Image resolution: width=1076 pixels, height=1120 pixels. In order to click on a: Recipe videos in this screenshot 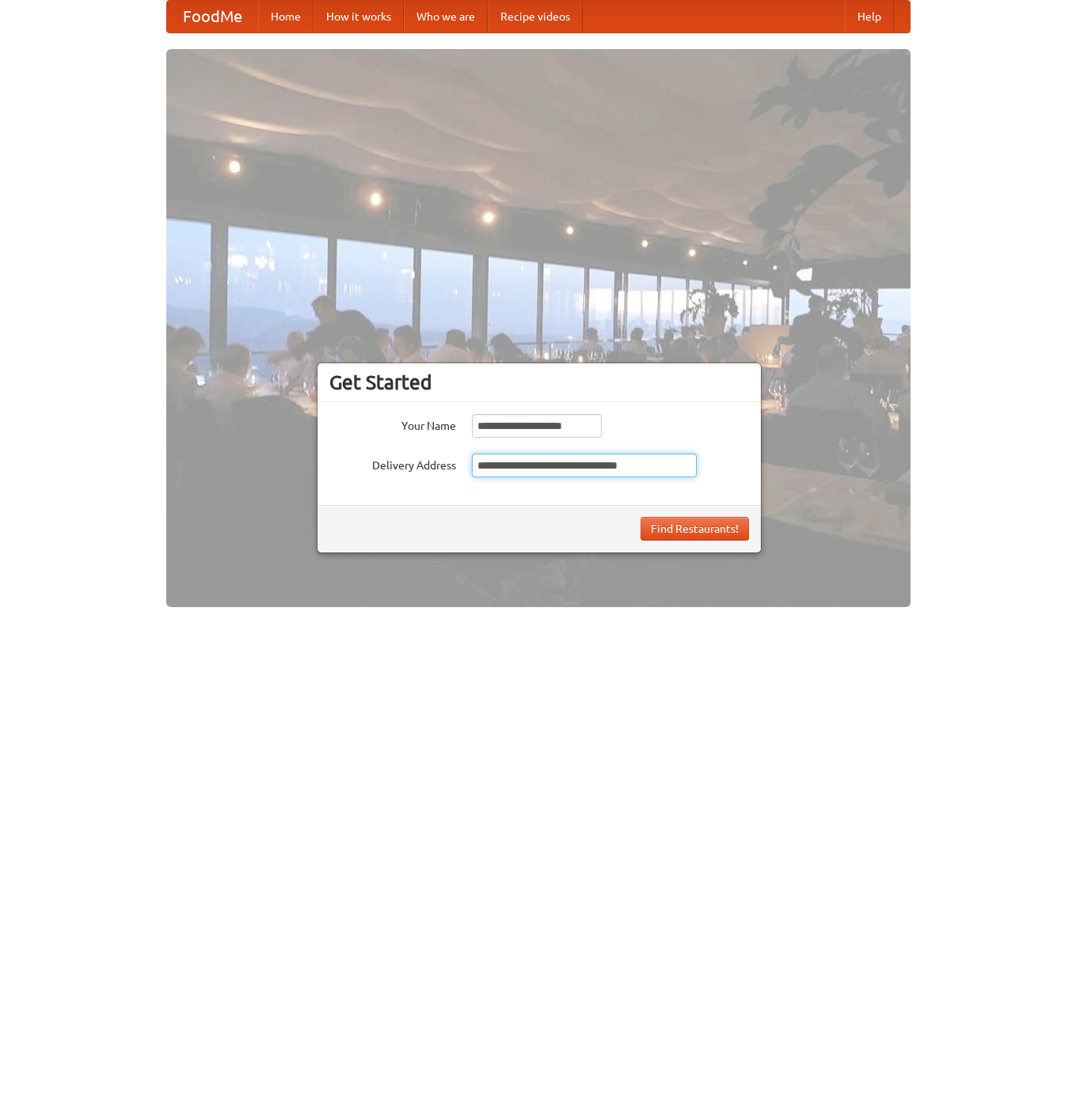, I will do `click(535, 17)`.